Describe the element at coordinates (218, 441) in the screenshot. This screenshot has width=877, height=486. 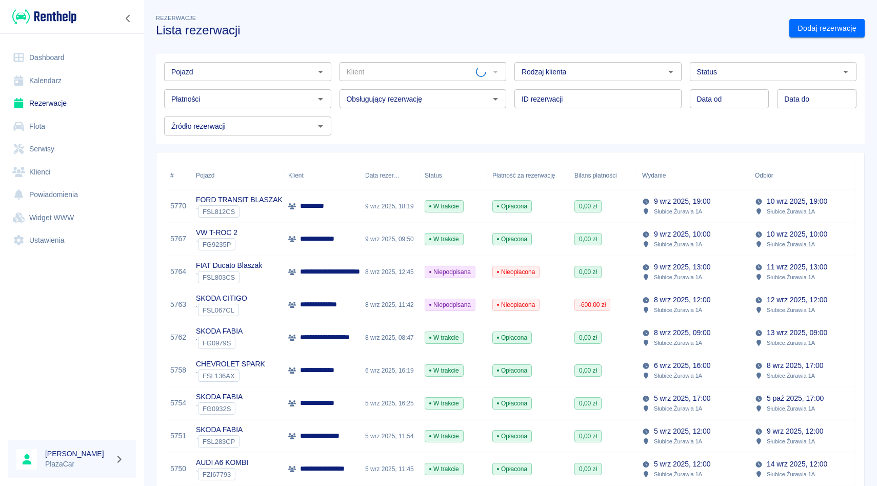
I see `span: FSL283CP` at that location.